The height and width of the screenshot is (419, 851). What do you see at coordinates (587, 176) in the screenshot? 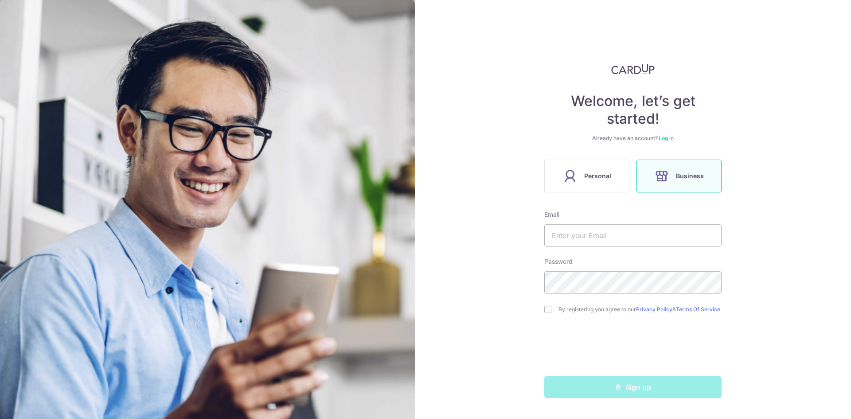
I see `a: Personal` at bounding box center [587, 176].